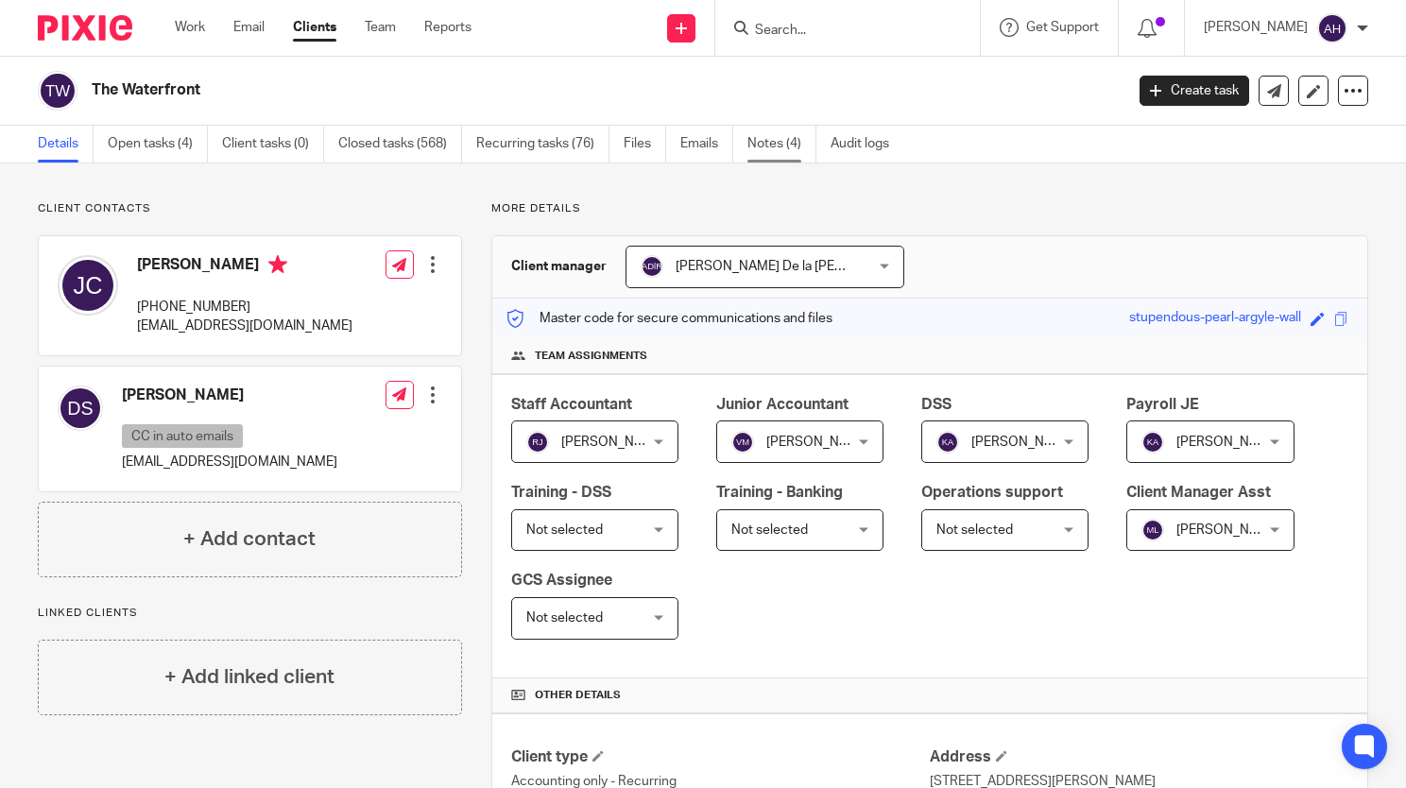  I want to click on h4: Address, so click(1138, 757).